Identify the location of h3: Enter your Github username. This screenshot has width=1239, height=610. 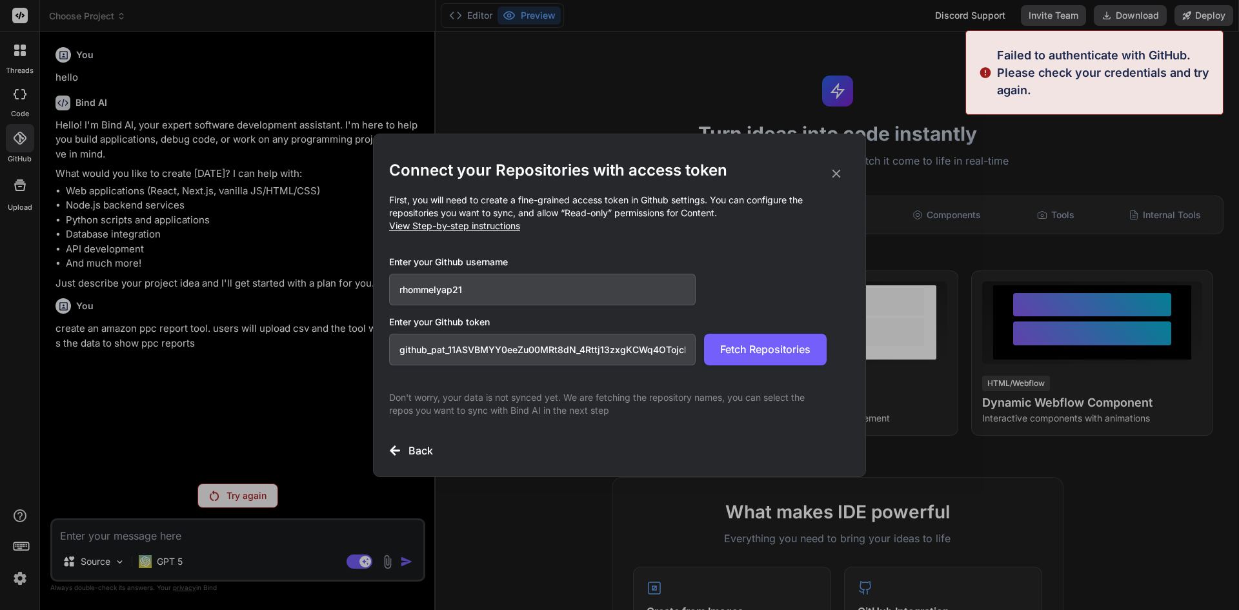
(608, 262).